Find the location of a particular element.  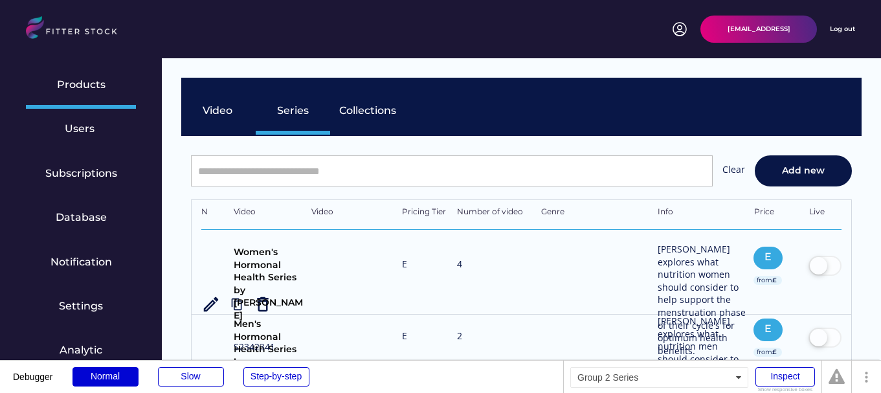

div: Database is located at coordinates (81, 217).